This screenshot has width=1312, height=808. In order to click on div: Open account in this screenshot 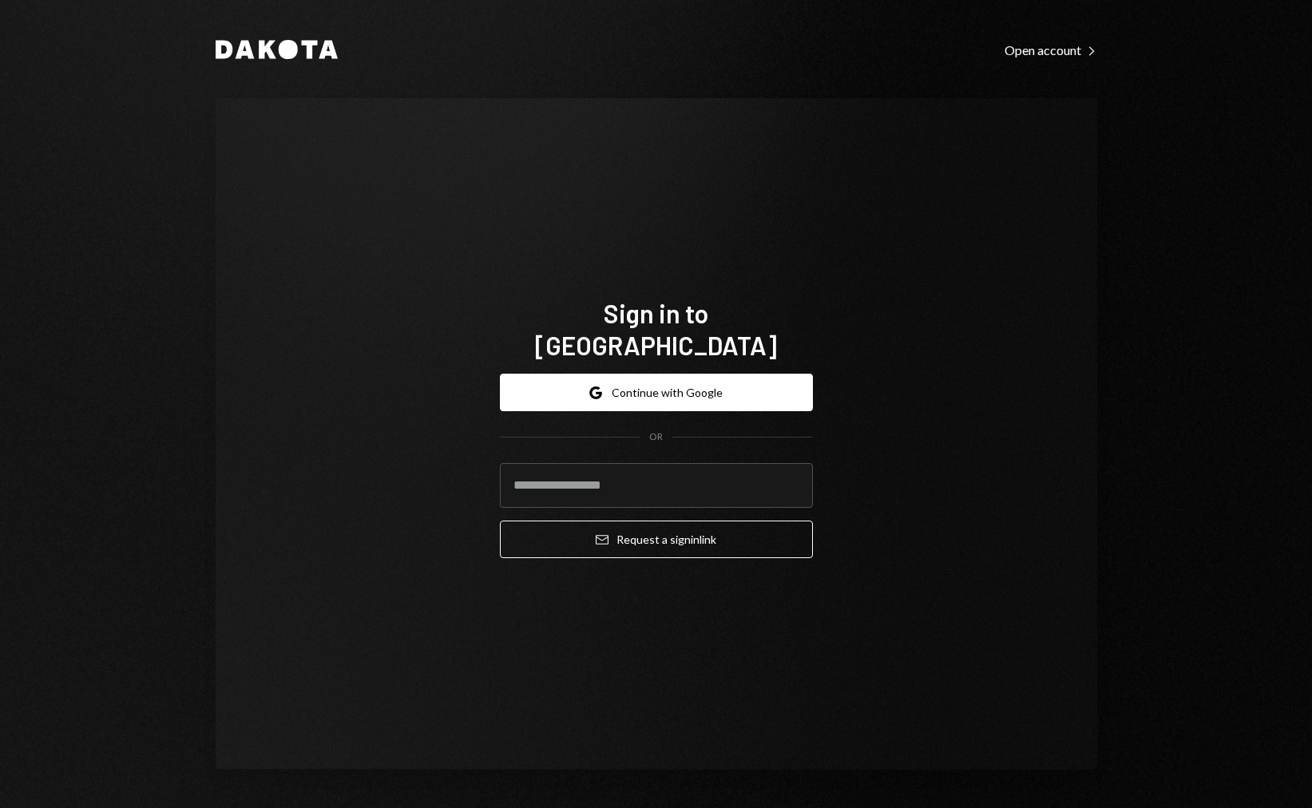, I will do `click(1051, 50)`.